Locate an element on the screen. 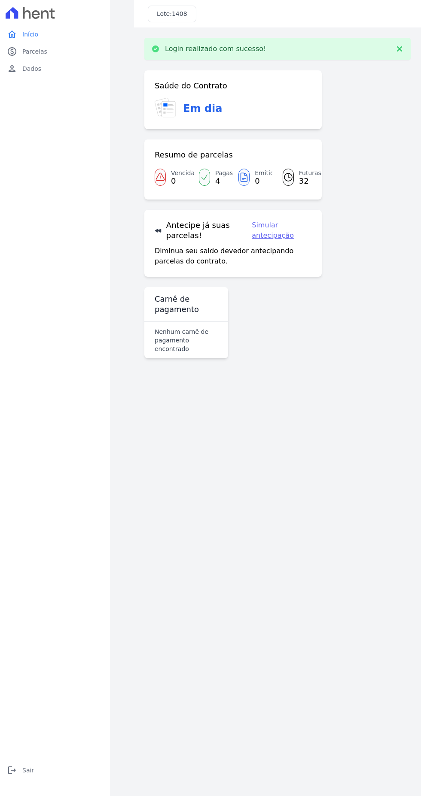  a: logoutSair is located at coordinates (55, 770).